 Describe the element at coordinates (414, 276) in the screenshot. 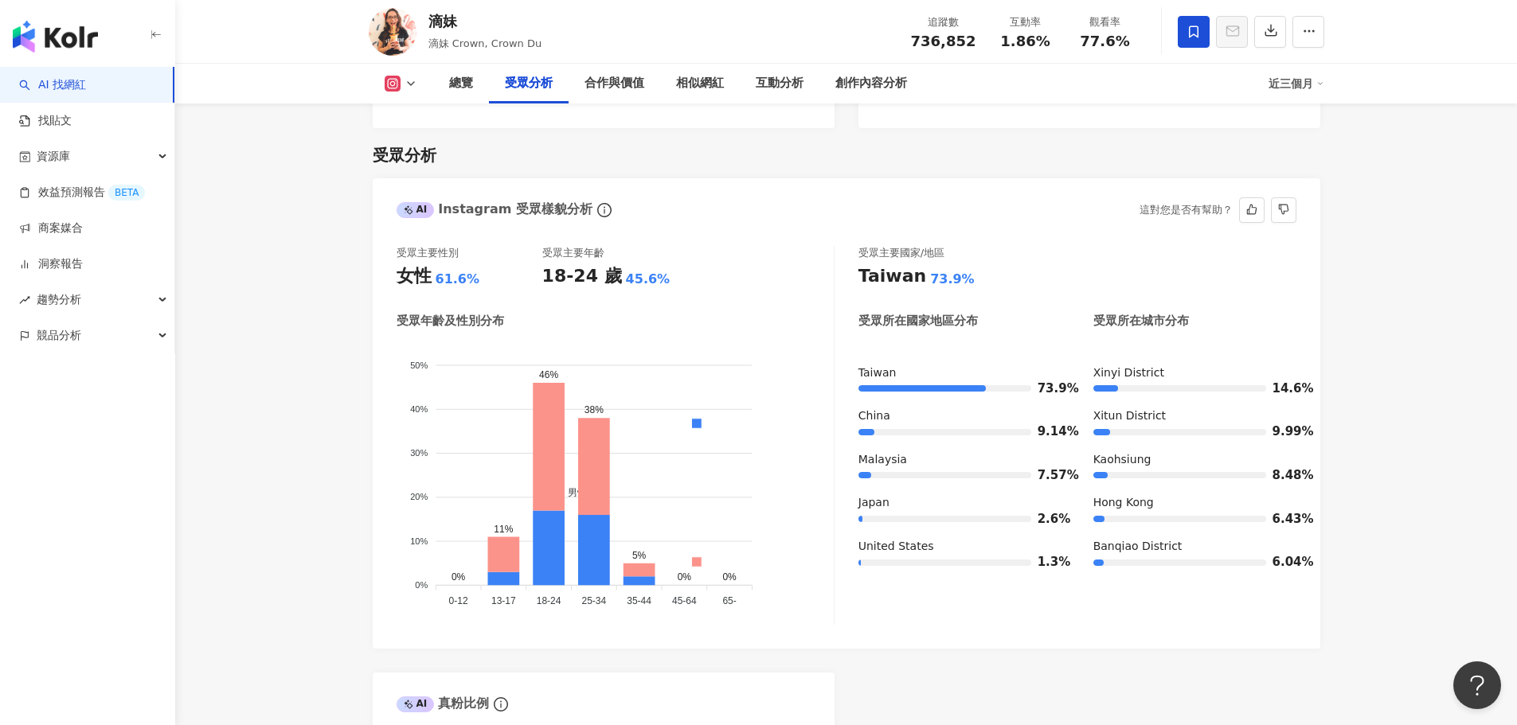

I see `div: 女性` at that location.